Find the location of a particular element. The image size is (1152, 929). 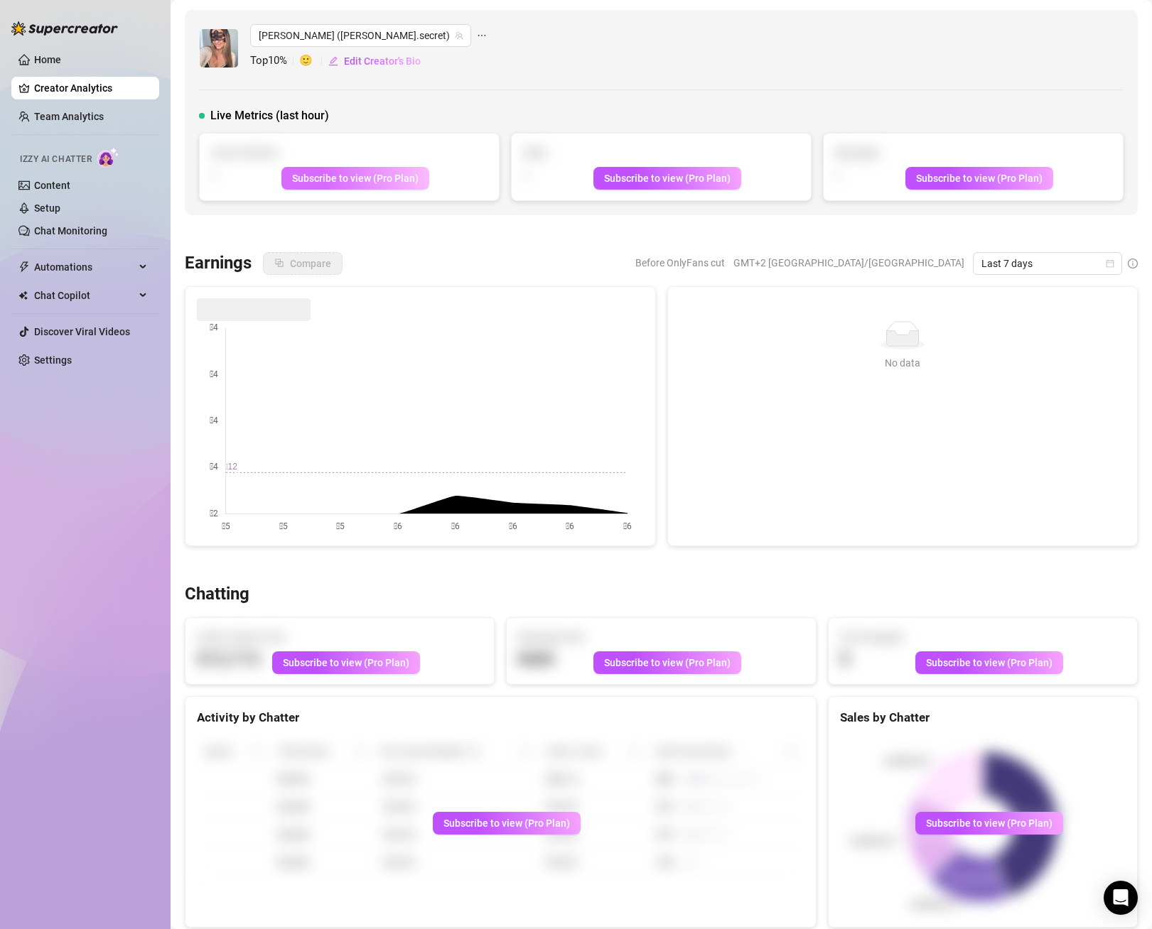

h3: Chatting is located at coordinates (217, 595).